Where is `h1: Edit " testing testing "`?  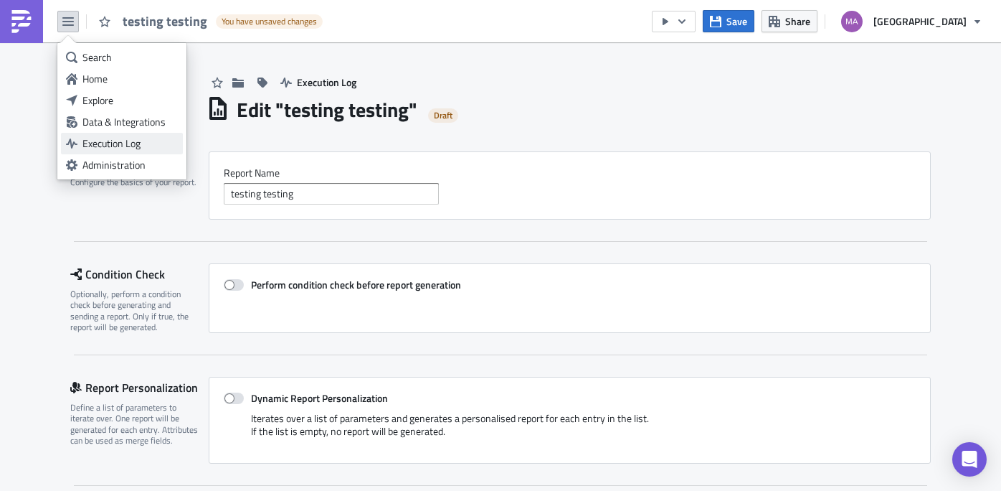
h1: Edit " testing testing " is located at coordinates (327, 110).